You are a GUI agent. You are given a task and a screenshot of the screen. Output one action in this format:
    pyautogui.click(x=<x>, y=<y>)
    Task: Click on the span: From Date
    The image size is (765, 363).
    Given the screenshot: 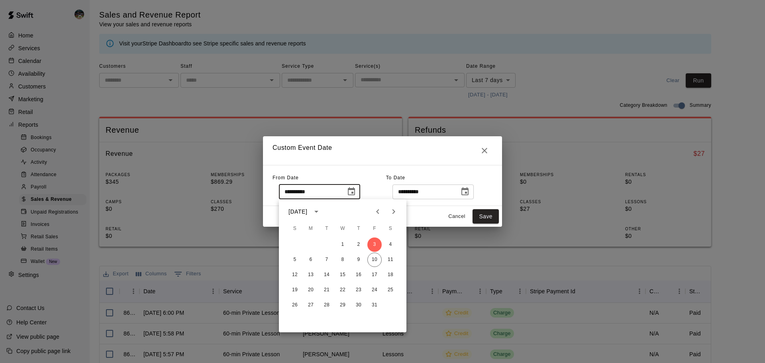 What is the action you would take?
    pyautogui.click(x=285, y=178)
    